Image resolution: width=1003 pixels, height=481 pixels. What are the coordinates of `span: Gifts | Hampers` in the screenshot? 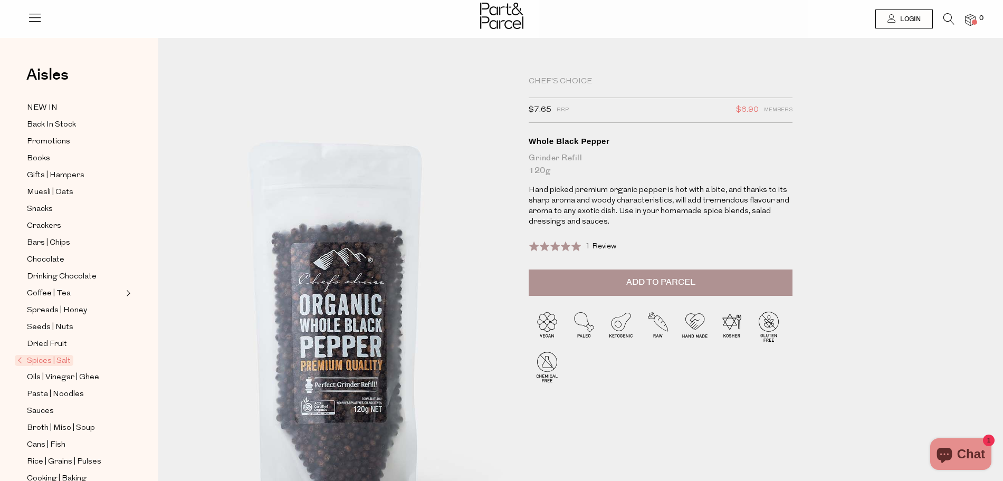 It's located at (55, 176).